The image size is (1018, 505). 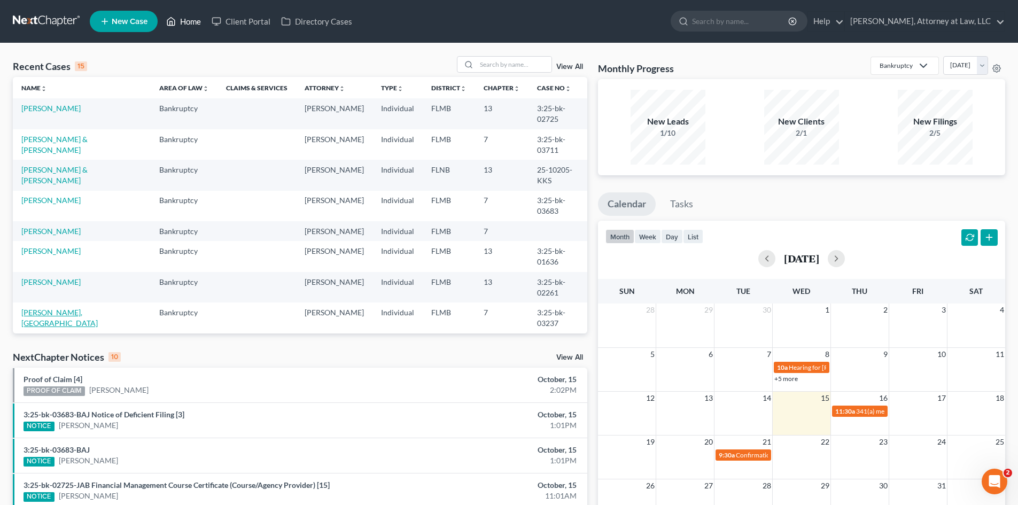 I want to click on span: 22, so click(x=825, y=442).